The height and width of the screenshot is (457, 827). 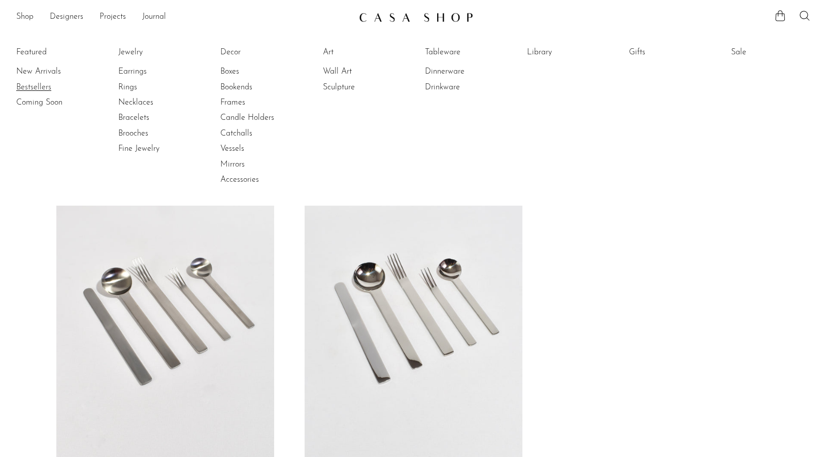 I want to click on a: Bracelets, so click(x=156, y=118).